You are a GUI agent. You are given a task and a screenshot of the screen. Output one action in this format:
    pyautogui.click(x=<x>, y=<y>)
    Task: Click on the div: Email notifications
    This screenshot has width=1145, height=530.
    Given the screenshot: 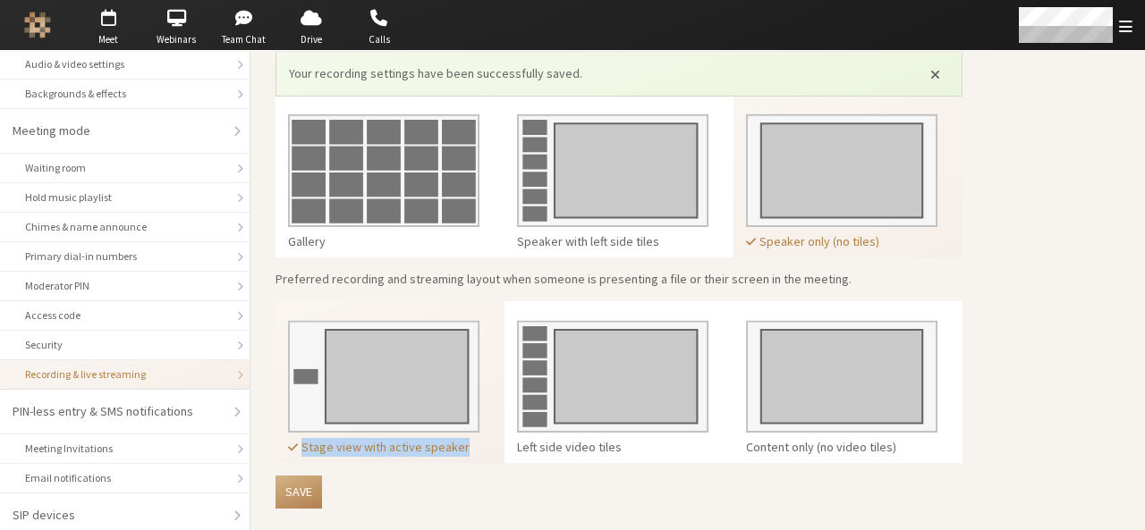 What is the action you would take?
    pyautogui.click(x=124, y=479)
    